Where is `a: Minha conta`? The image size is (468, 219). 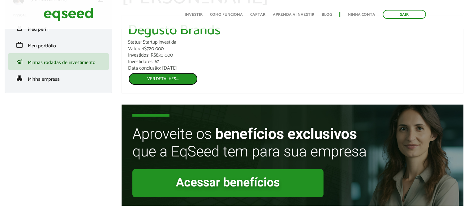
a: Minha conta is located at coordinates (361, 15).